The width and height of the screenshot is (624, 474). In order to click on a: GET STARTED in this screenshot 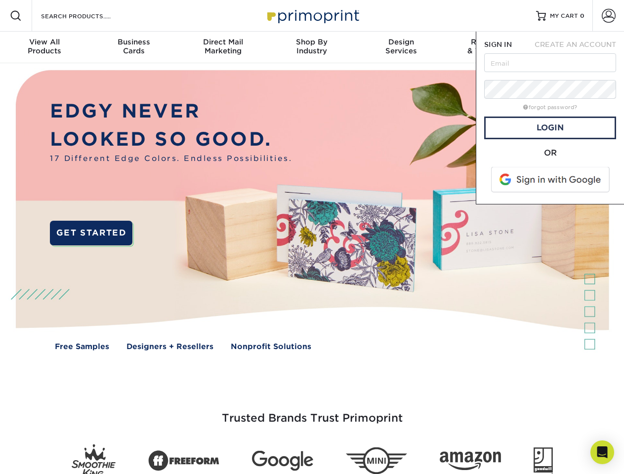, I will do `click(91, 233)`.